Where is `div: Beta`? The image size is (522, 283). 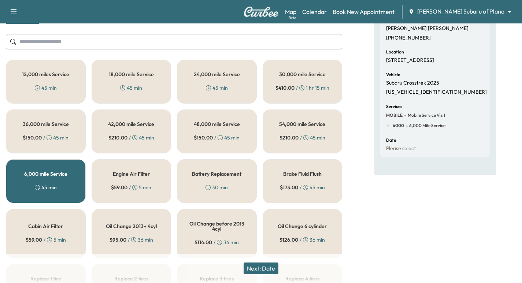 div: Beta is located at coordinates (292, 18).